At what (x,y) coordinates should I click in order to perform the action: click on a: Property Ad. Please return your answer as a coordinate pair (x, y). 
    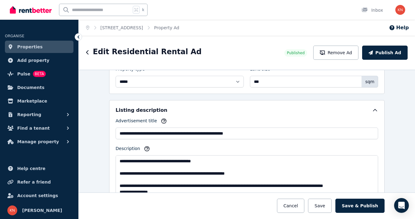
    Looking at the image, I should click on (167, 28).